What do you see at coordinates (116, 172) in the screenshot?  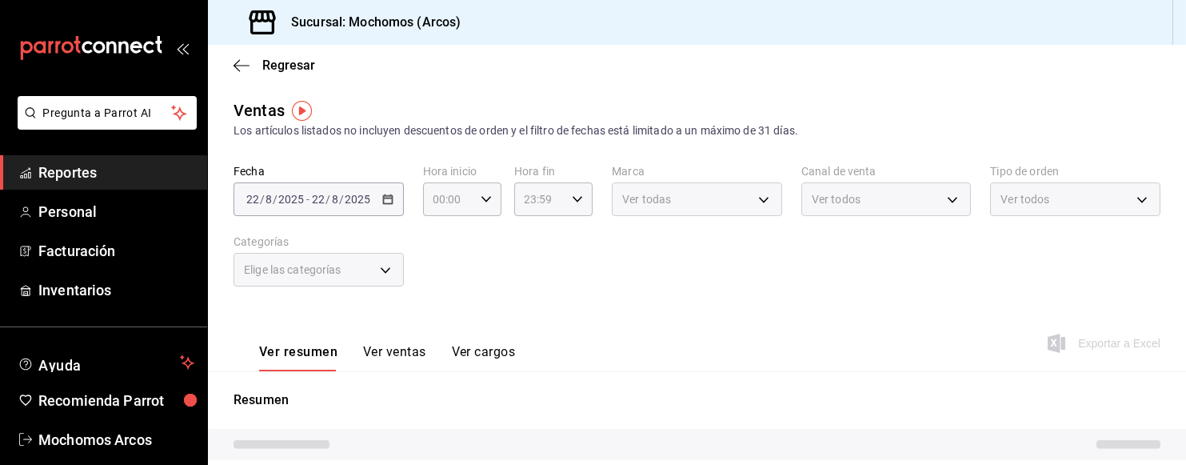 I see `span: Reportes` at bounding box center [116, 172].